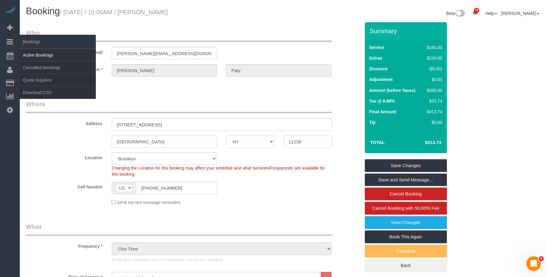 This screenshot has height=277, width=547. I want to click on a: Automaid Logo, so click(10, 10).